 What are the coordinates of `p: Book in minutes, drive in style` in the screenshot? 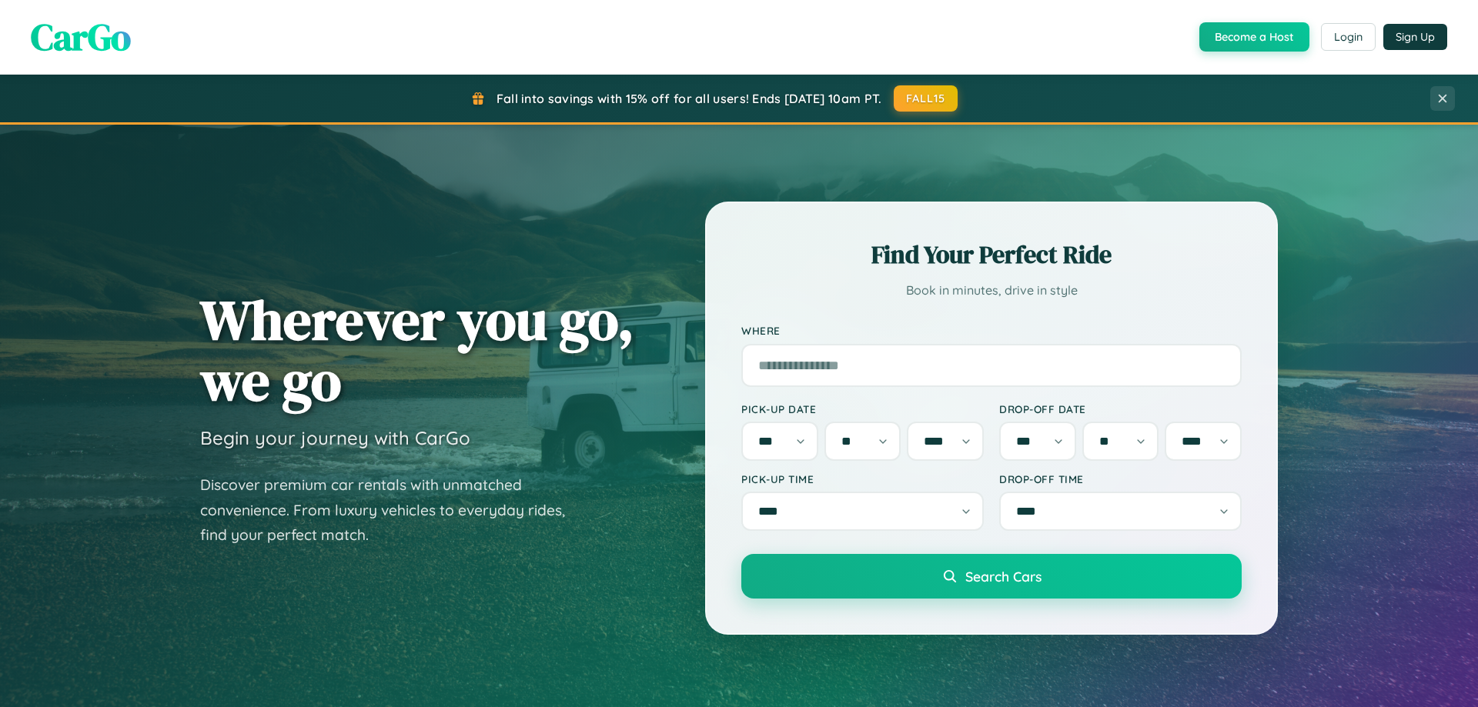 It's located at (991, 290).